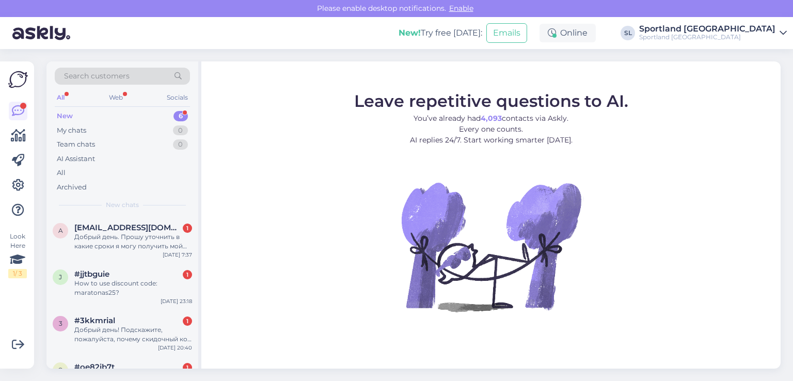 The height and width of the screenshot is (381, 793). What do you see at coordinates (181, 116) in the screenshot?
I see `div: 6` at bounding box center [181, 116].